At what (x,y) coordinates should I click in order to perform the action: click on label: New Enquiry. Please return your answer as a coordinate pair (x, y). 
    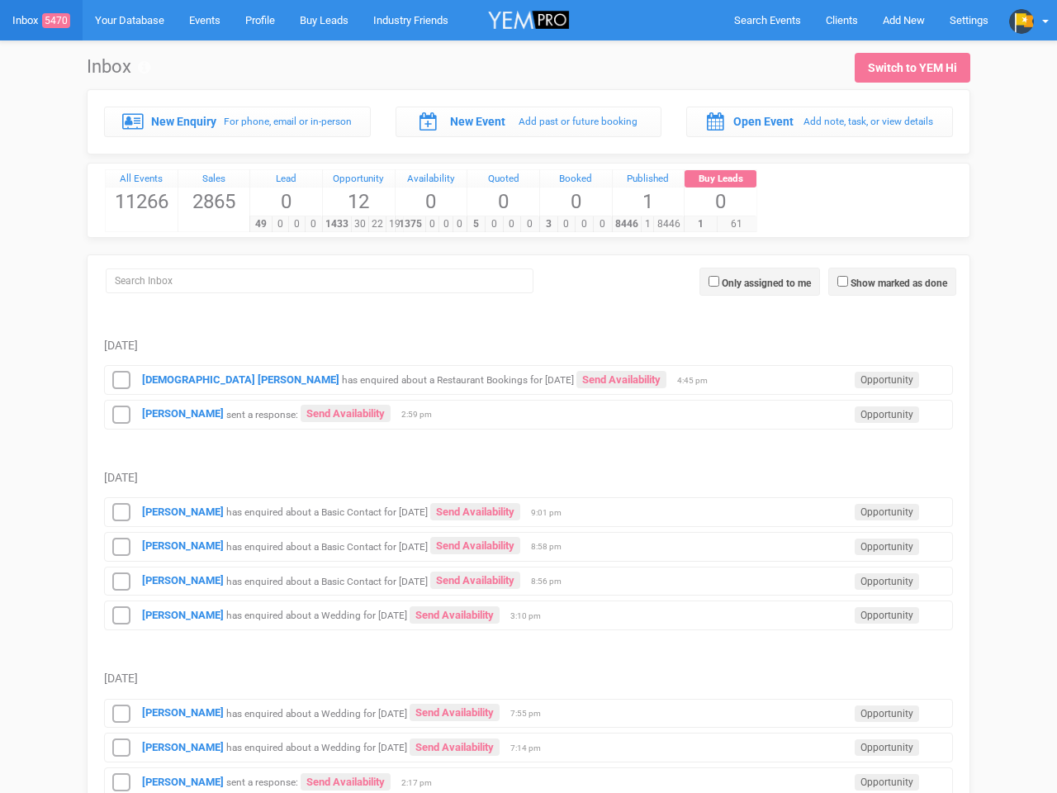
    Looking at the image, I should click on (183, 121).